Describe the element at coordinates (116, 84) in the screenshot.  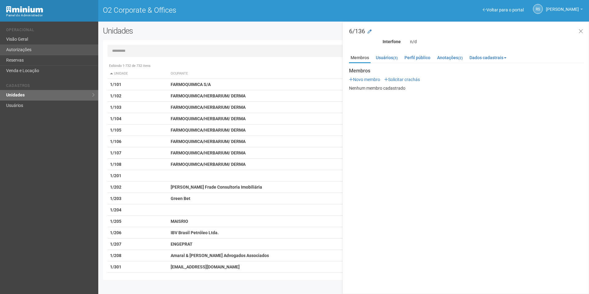
I see `strong: 1/101` at that location.